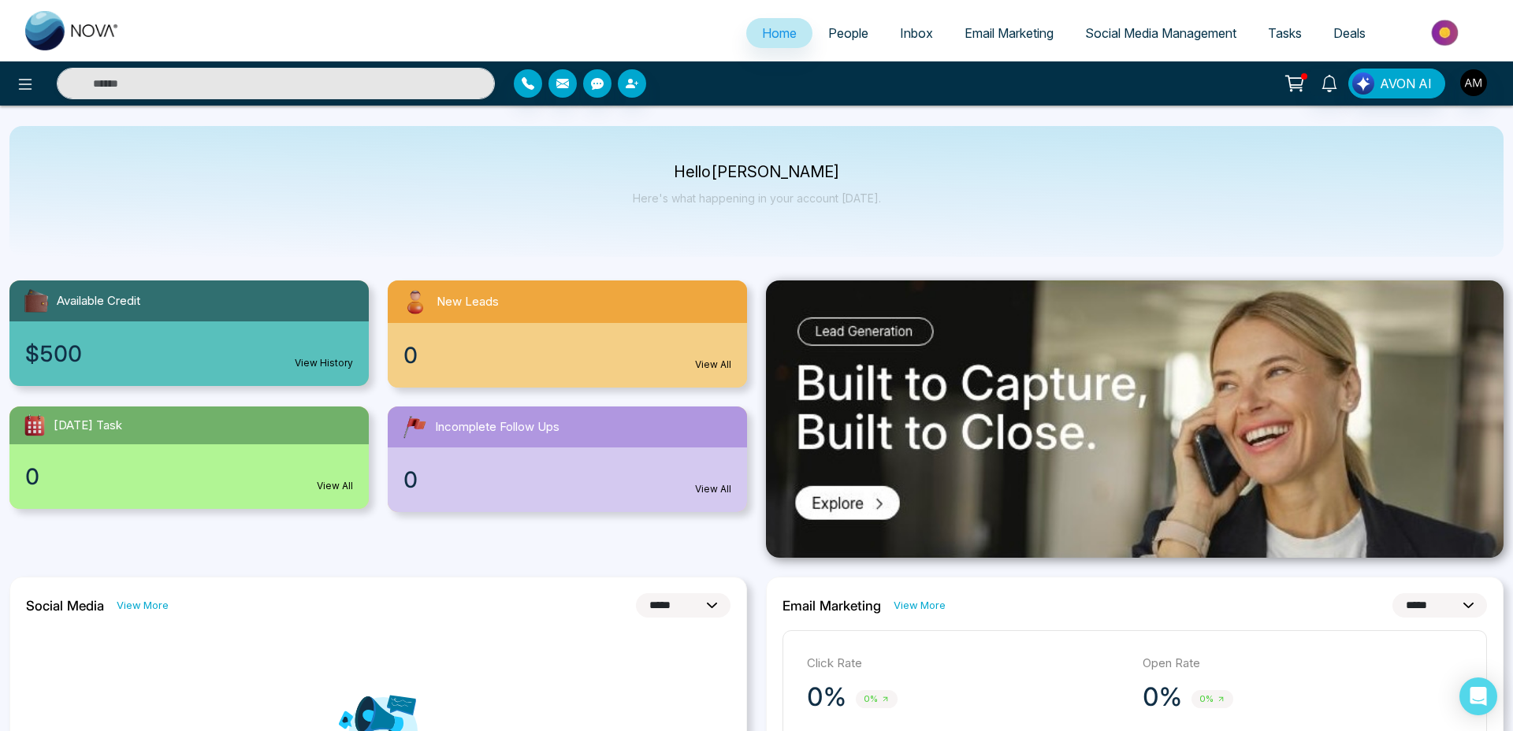  Describe the element at coordinates (1406, 84) in the screenshot. I see `span: AVON AI` at that location.